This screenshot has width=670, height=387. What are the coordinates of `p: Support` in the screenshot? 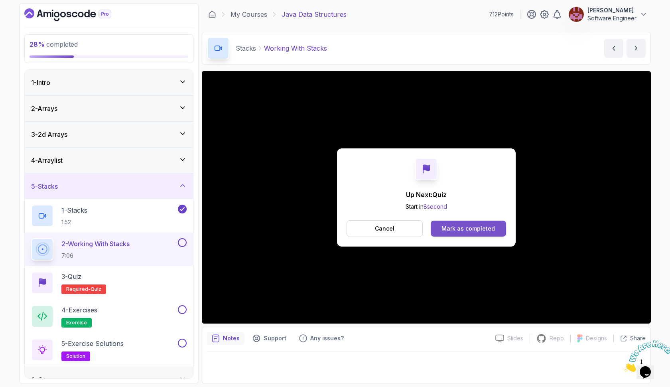 It's located at (275, 338).